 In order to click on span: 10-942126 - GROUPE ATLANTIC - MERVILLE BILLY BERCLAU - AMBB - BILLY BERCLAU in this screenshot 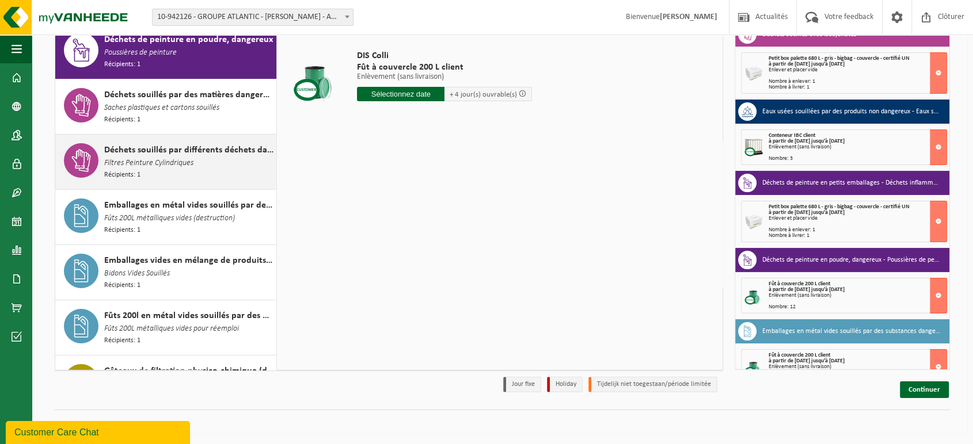, I will do `click(253, 17)`.